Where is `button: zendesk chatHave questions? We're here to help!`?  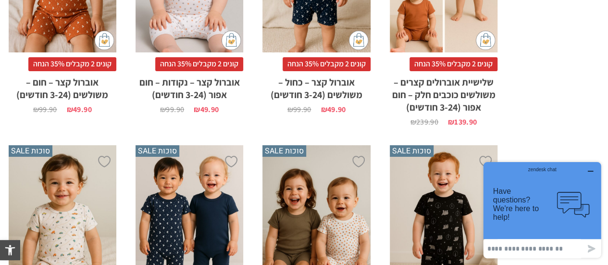 button: zendesk chatHave questions? We're here to help! is located at coordinates (62, 42).